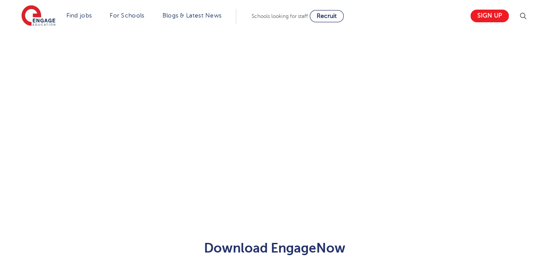 The width and height of the screenshot is (549, 263). Describe the element at coordinates (274, 248) in the screenshot. I see `h2: Download EngageNow` at that location.